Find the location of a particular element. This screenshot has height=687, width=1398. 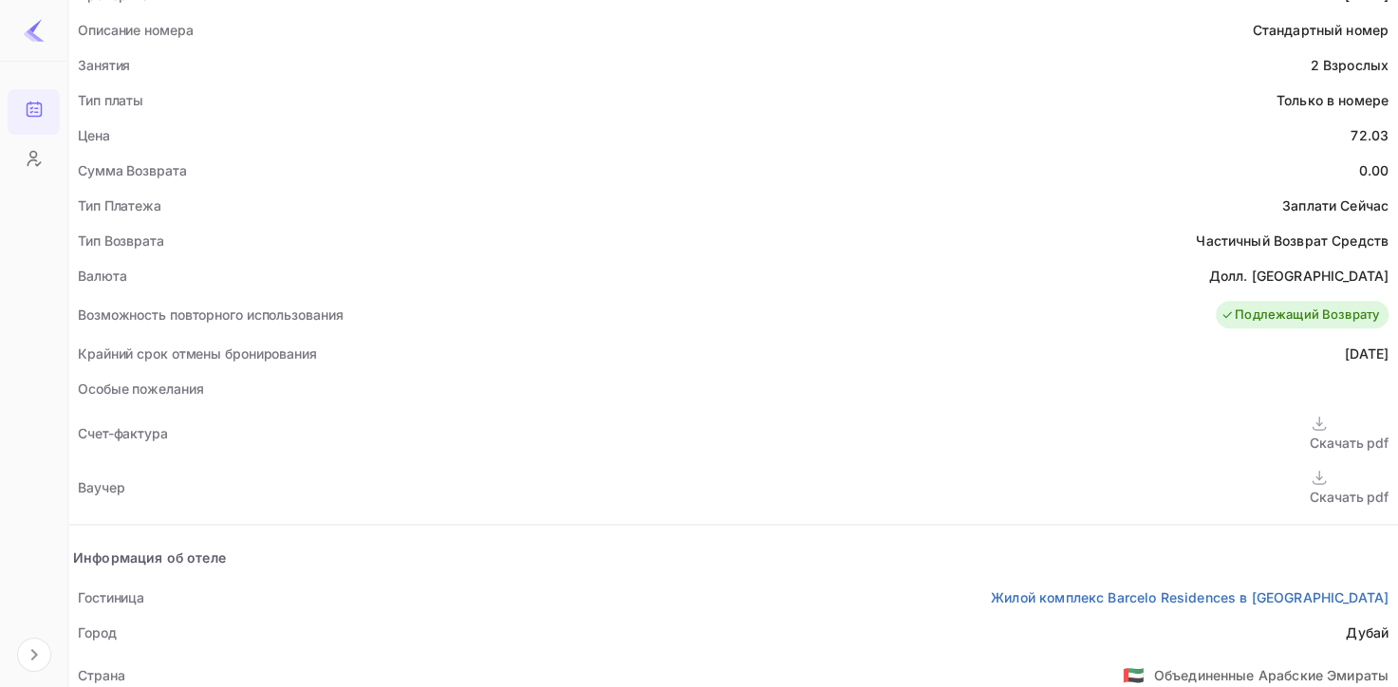

ya-tr-span: Сумма Возврата is located at coordinates (132, 170).